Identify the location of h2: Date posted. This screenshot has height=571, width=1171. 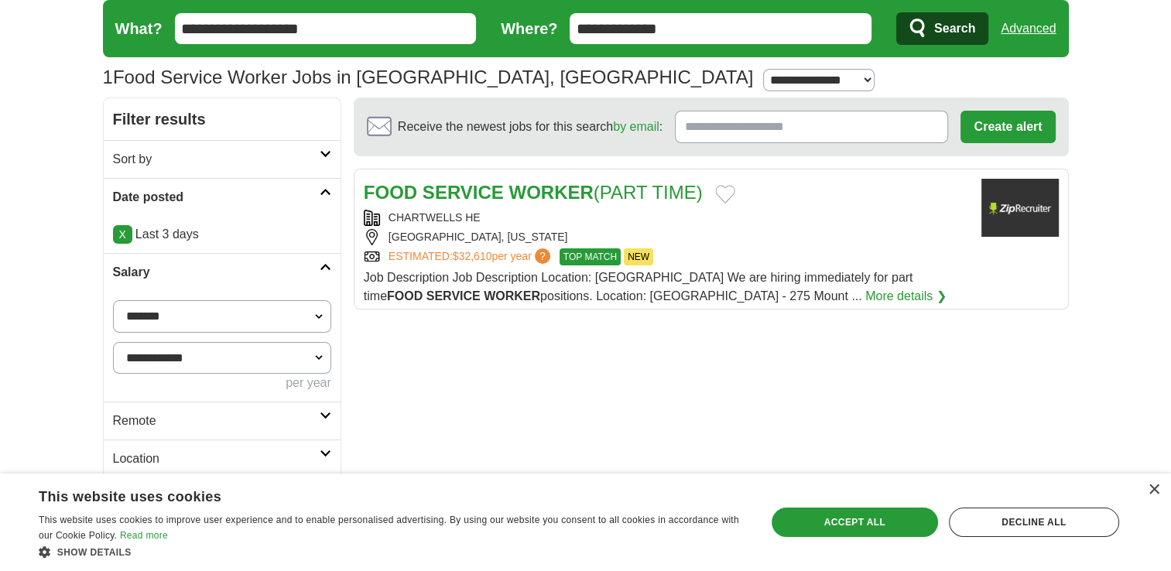
(216, 197).